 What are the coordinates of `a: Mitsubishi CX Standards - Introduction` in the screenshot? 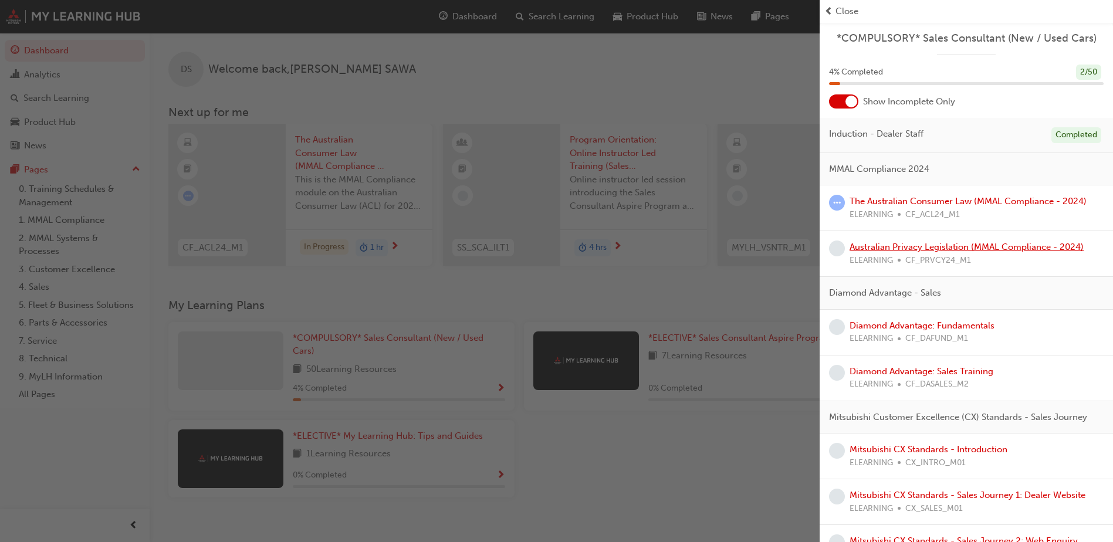 It's located at (928, 449).